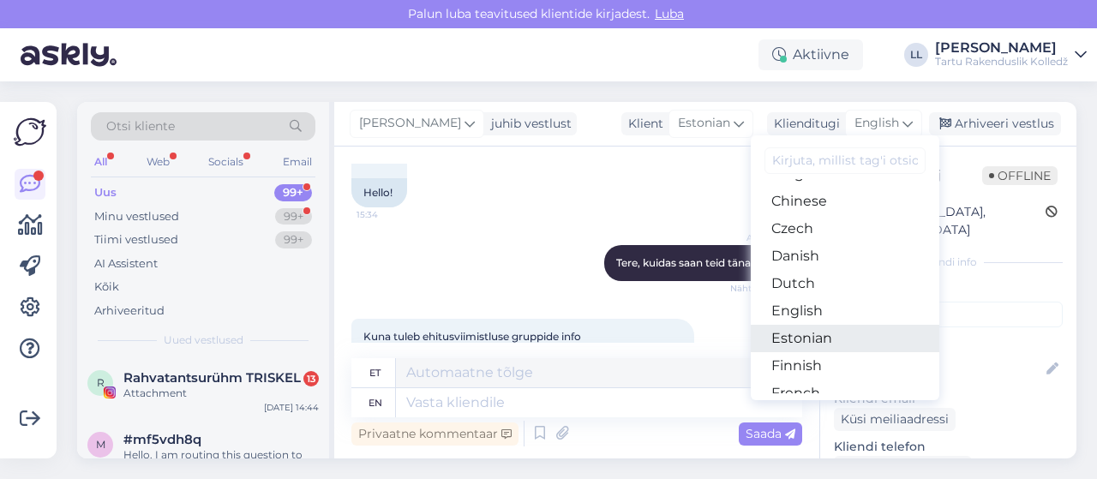  What do you see at coordinates (811, 55) in the screenshot?
I see `div: Aktiivne` at bounding box center [811, 55].